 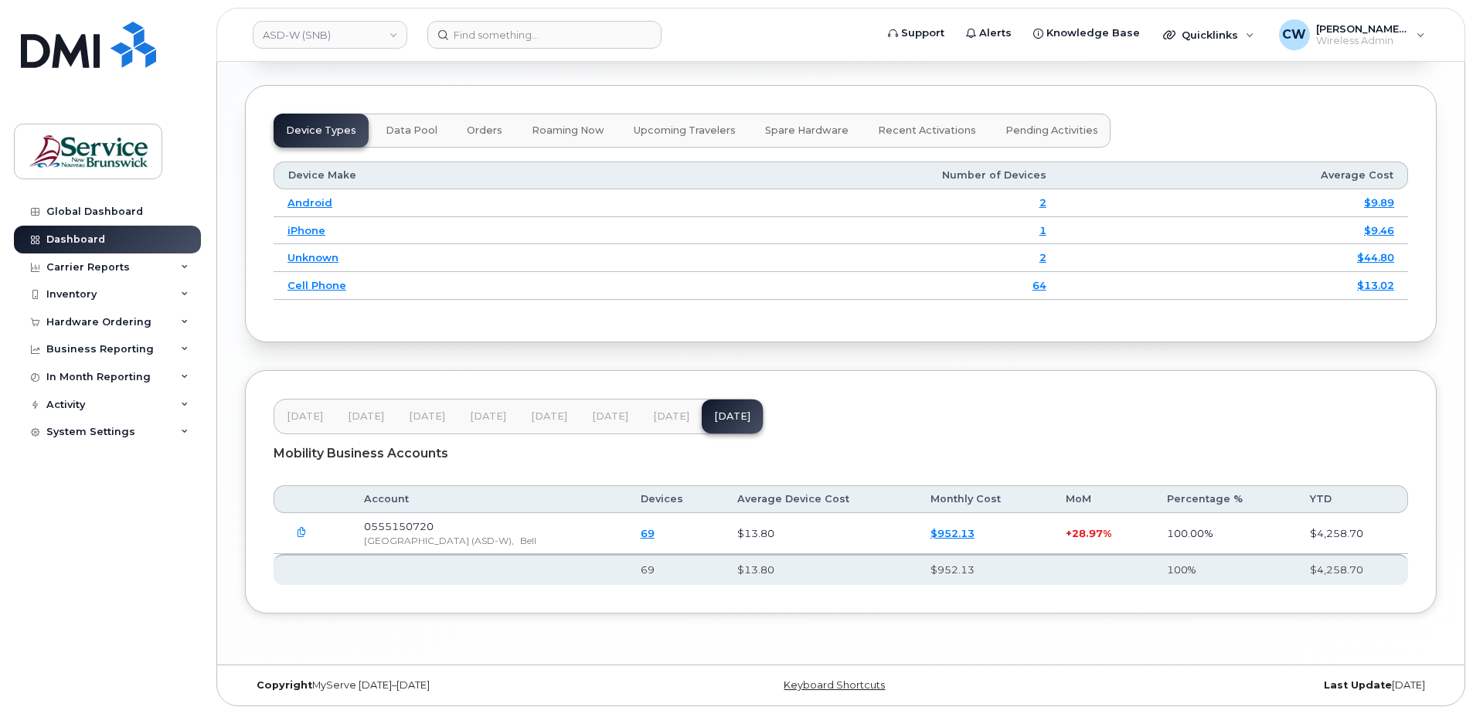 I want to click on span: CW, so click(x=1293, y=35).